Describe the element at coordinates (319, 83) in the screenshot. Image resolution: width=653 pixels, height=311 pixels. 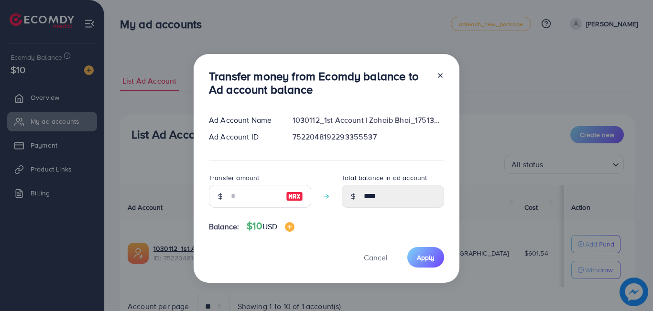
I see `h3: Transfer money from Ecomdy balance to Ad account balance` at that location.